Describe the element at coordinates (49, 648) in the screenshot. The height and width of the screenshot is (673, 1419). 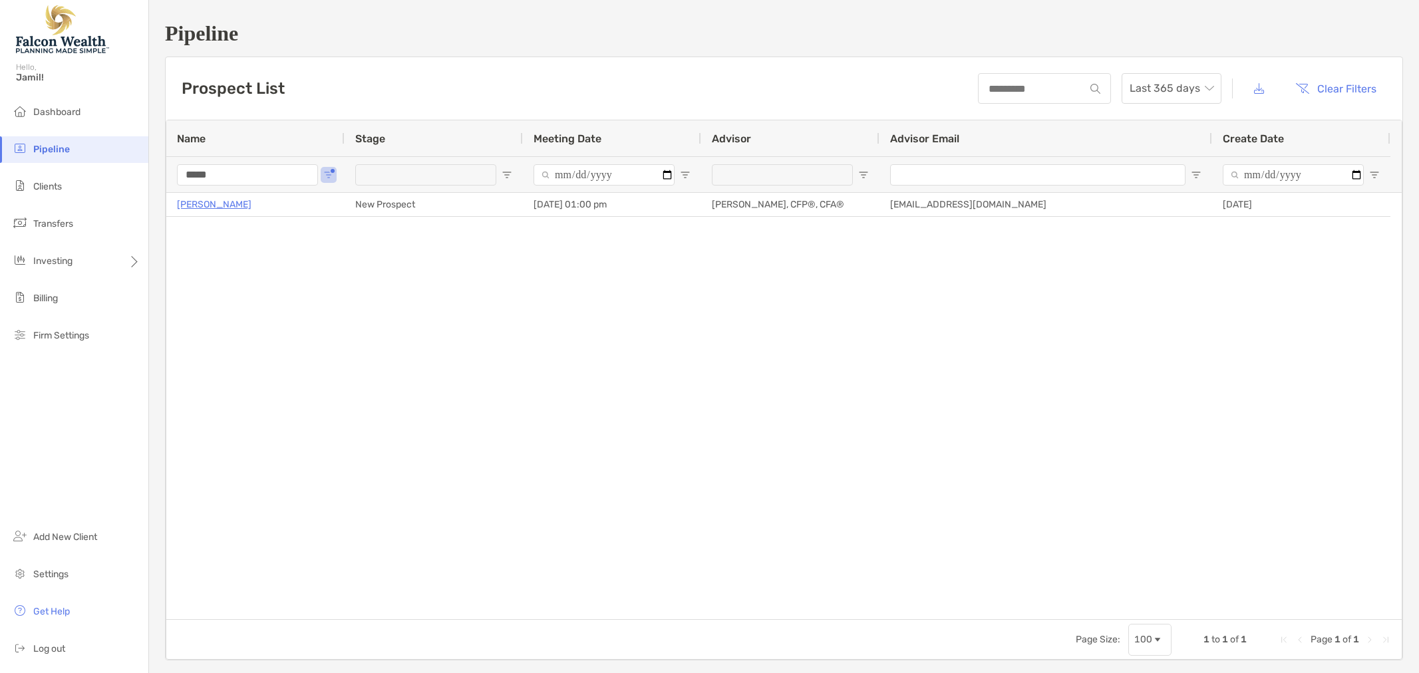
I see `span: Log out` at that location.